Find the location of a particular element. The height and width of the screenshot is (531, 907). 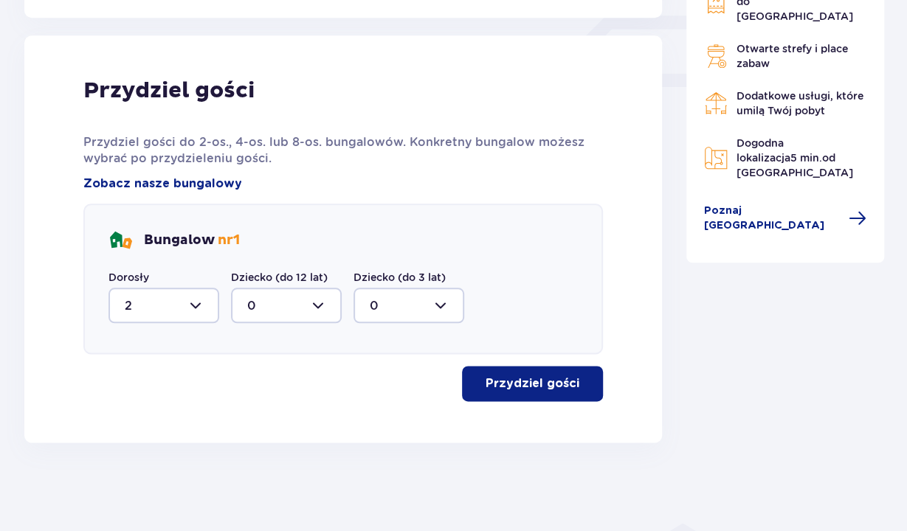

img: Restaurant Icon is located at coordinates (716, 103).